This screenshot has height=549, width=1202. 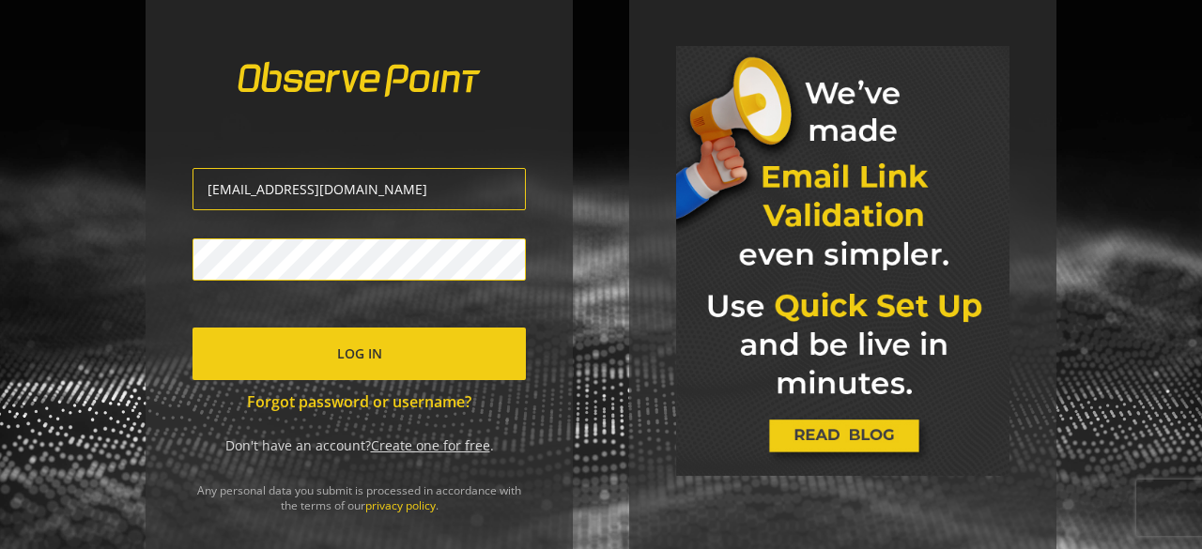 What do you see at coordinates (359, 189) in the screenshot?
I see `input: Username` at bounding box center [359, 189].